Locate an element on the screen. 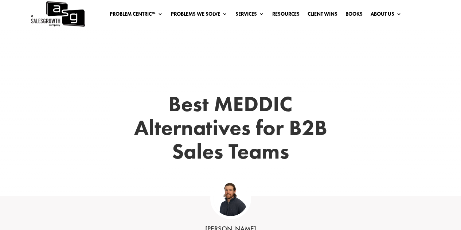 The height and width of the screenshot is (230, 461). a: Resources is located at coordinates (286, 15).